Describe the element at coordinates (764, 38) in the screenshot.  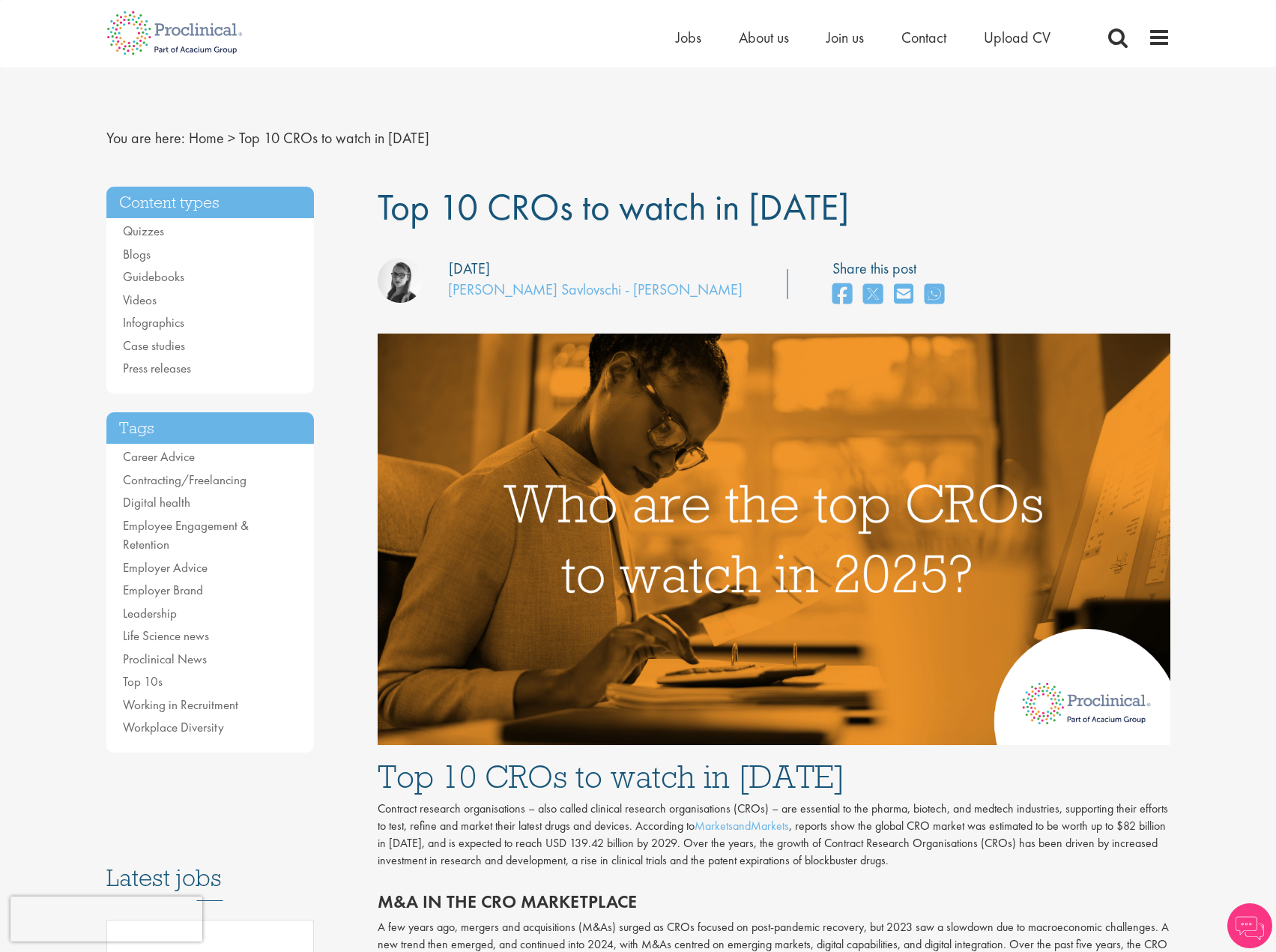
I see `span: About us` at that location.